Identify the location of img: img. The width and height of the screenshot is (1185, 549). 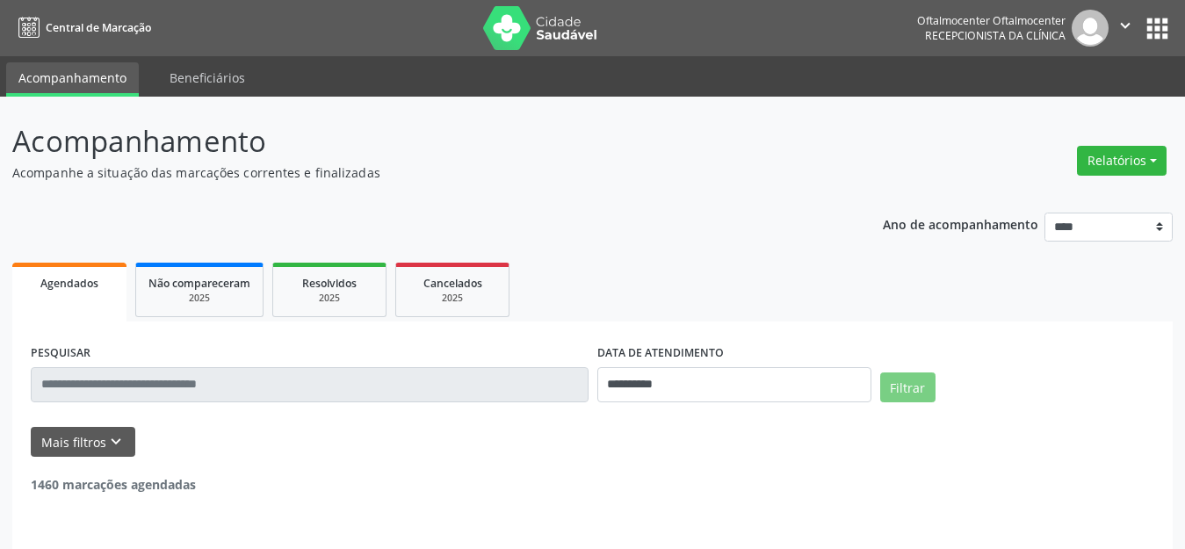
(1090, 28).